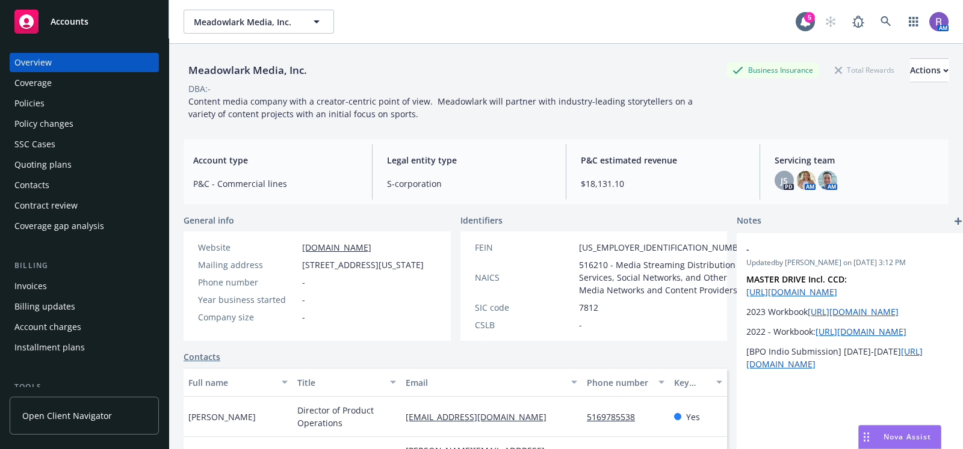 The height and width of the screenshot is (449, 963). Describe the element at coordinates (340, 383) in the screenshot. I see `div: Title` at that location.